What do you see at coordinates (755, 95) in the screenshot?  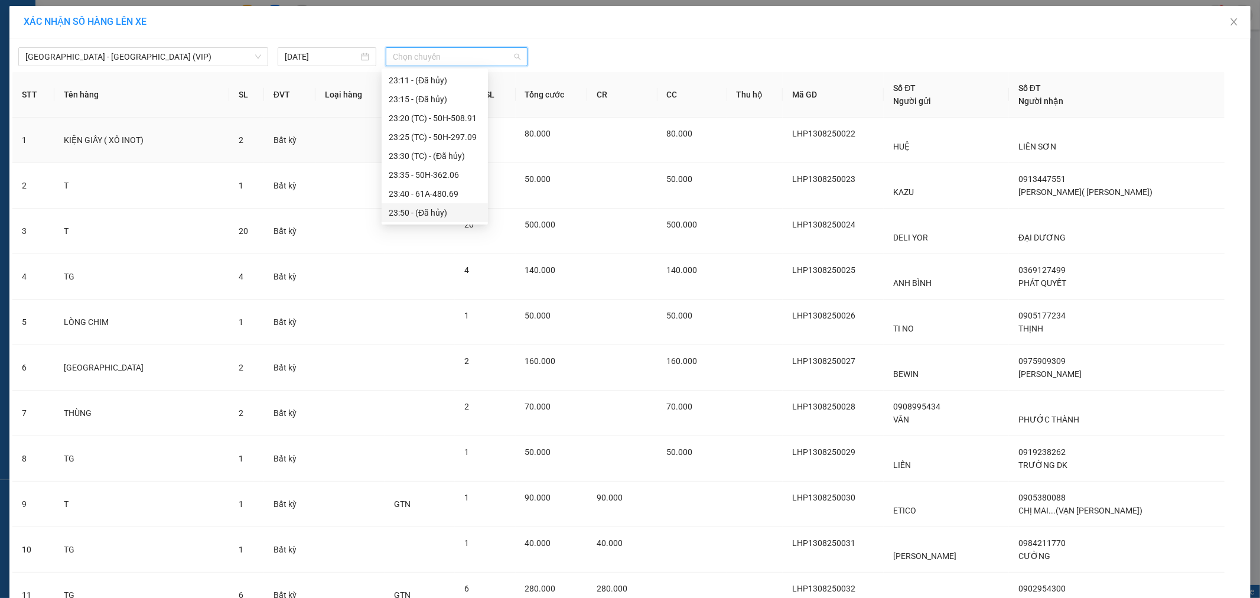 I see `th: Thu hộ` at bounding box center [755, 95].